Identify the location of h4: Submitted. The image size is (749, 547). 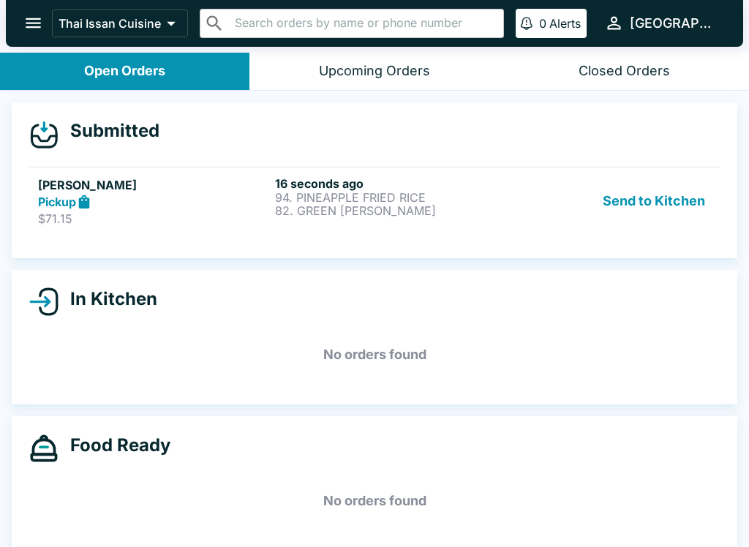
(109, 131).